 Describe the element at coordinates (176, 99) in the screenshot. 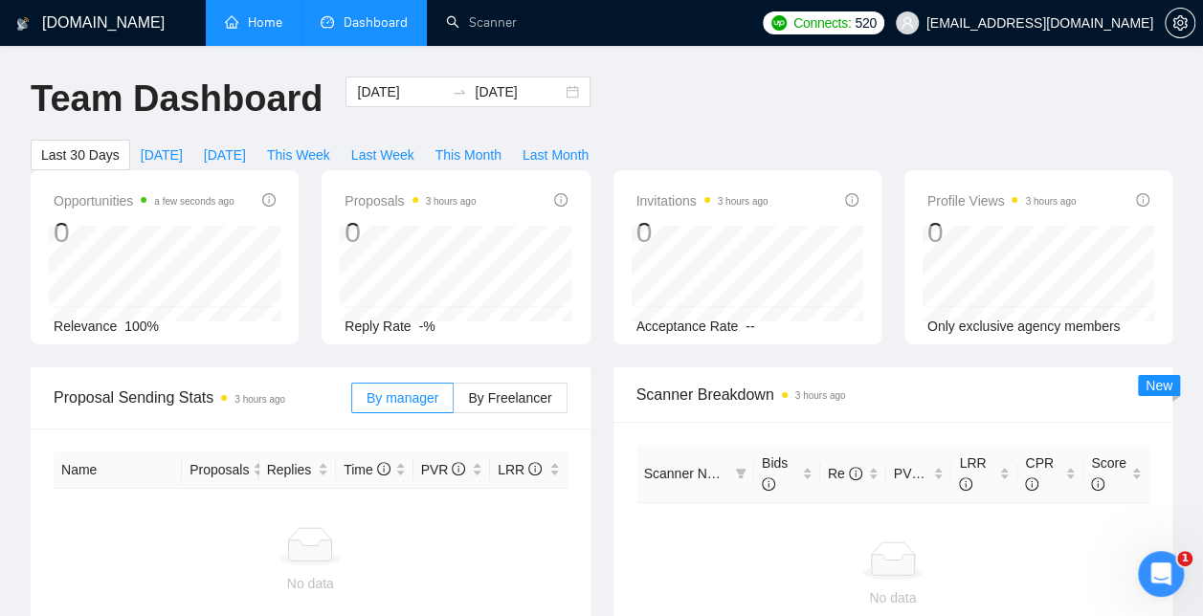

I see `h1: Team Dashboard` at that location.